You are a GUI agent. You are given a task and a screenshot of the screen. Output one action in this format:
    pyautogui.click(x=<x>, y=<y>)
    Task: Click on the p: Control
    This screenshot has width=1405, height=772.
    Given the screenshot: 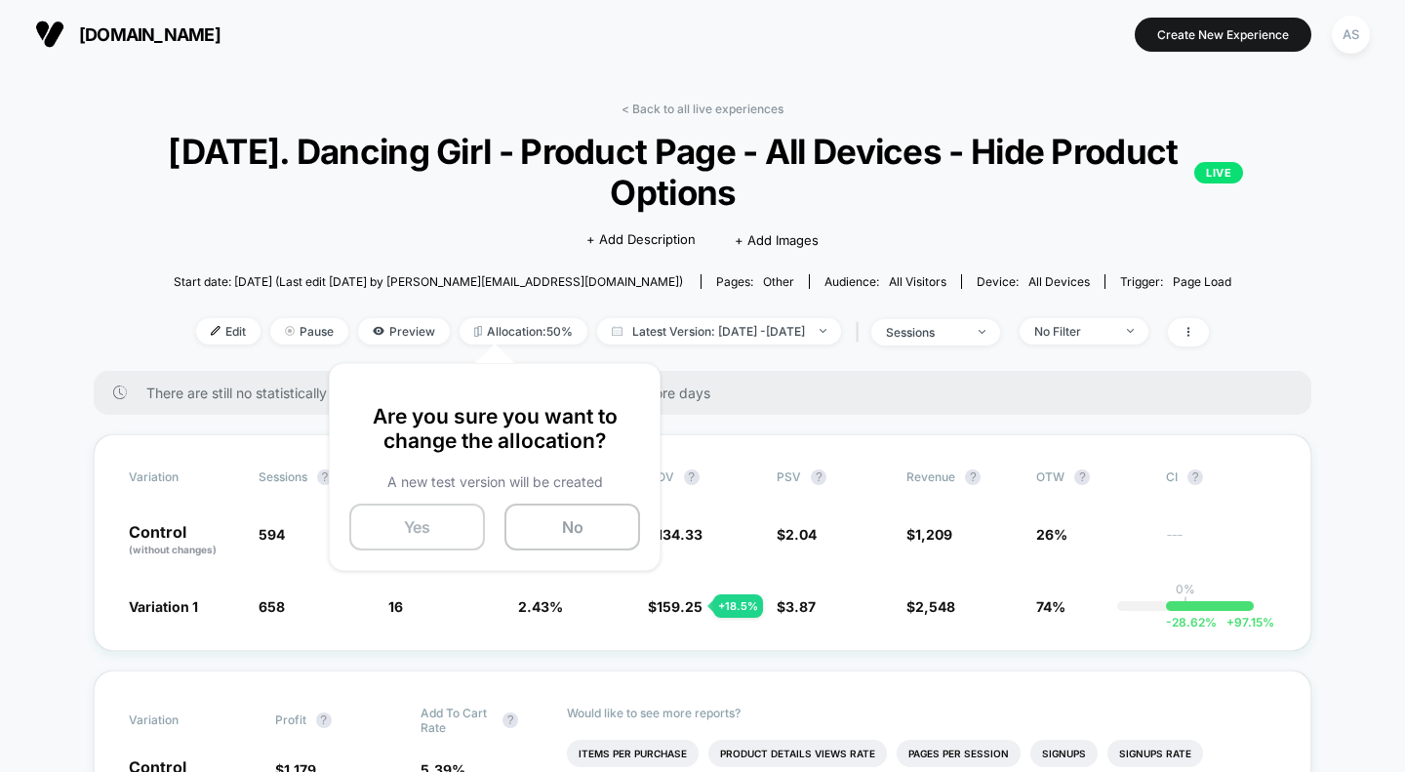 What is the action you would take?
    pyautogui.click(x=183, y=540)
    